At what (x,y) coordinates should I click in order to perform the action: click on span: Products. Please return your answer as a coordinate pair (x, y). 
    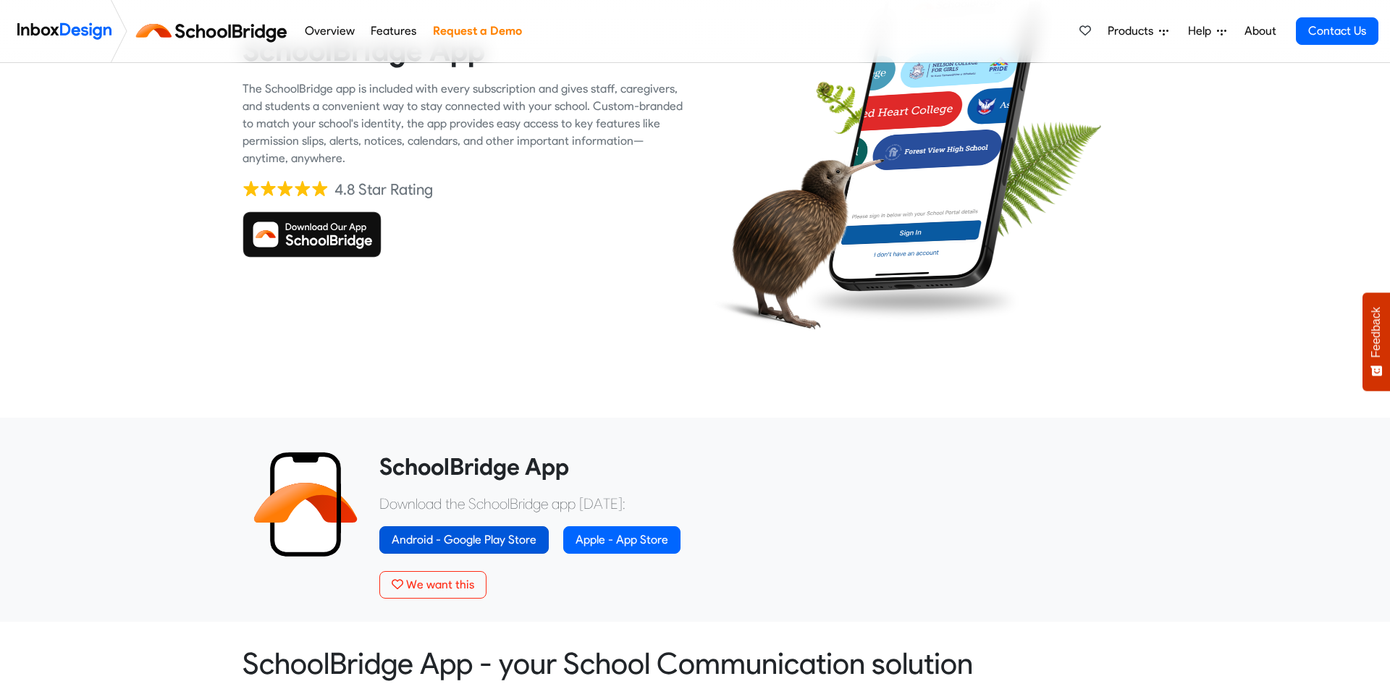
    Looking at the image, I should click on (1133, 31).